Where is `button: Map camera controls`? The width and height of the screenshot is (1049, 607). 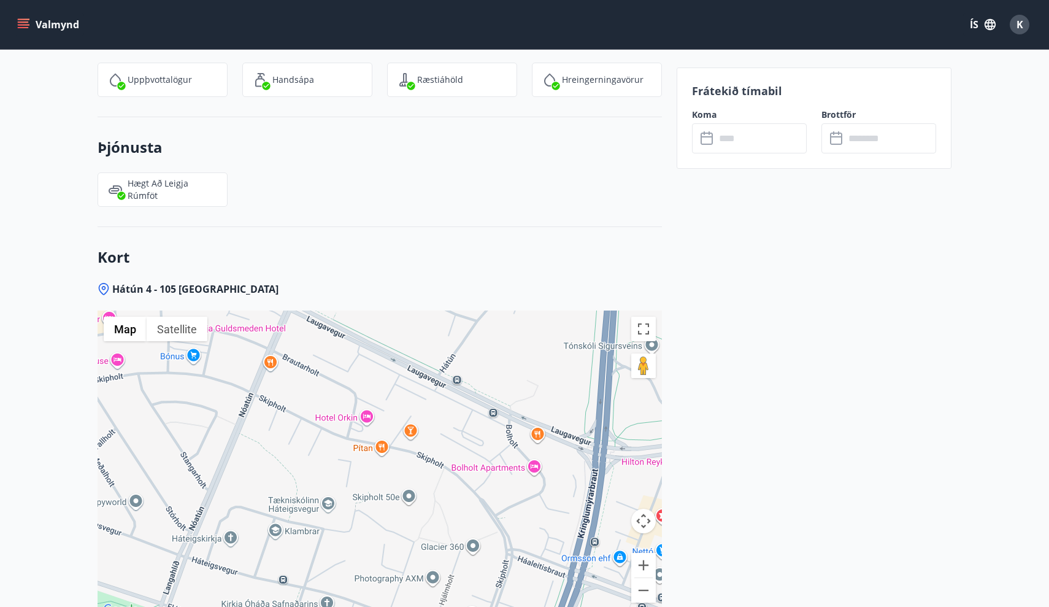 button: Map camera controls is located at coordinates (644, 521).